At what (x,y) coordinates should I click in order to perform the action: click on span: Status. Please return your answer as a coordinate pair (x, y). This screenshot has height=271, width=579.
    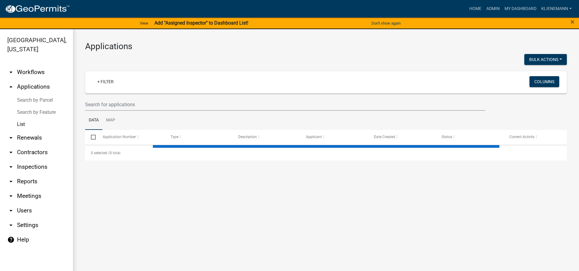
    Looking at the image, I should click on (447, 137).